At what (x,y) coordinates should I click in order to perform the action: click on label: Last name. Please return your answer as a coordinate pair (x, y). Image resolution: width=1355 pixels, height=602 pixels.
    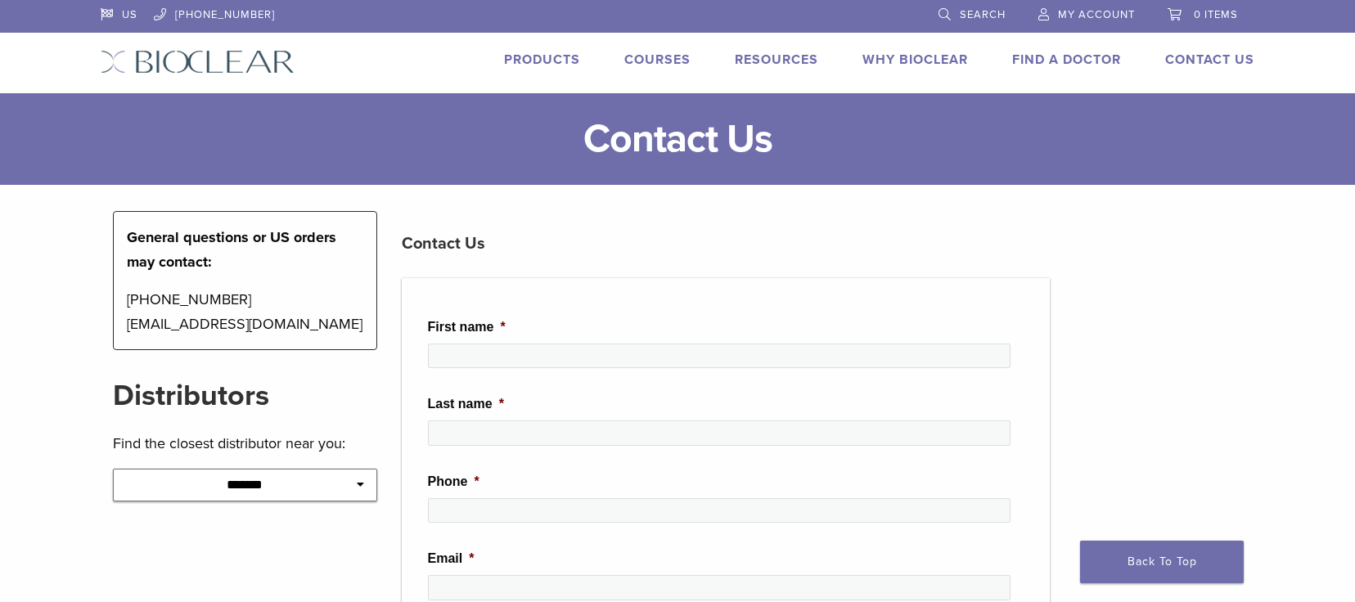
    Looking at the image, I should click on (466, 404).